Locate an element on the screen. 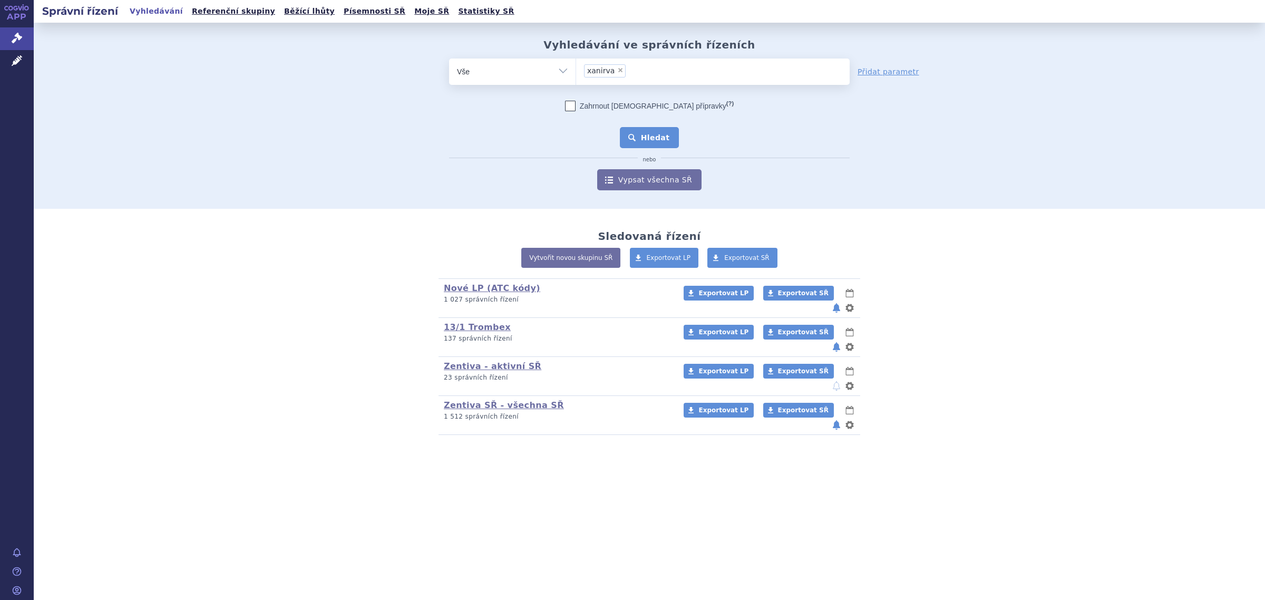  a: Běžící lhůty is located at coordinates (309, 11).